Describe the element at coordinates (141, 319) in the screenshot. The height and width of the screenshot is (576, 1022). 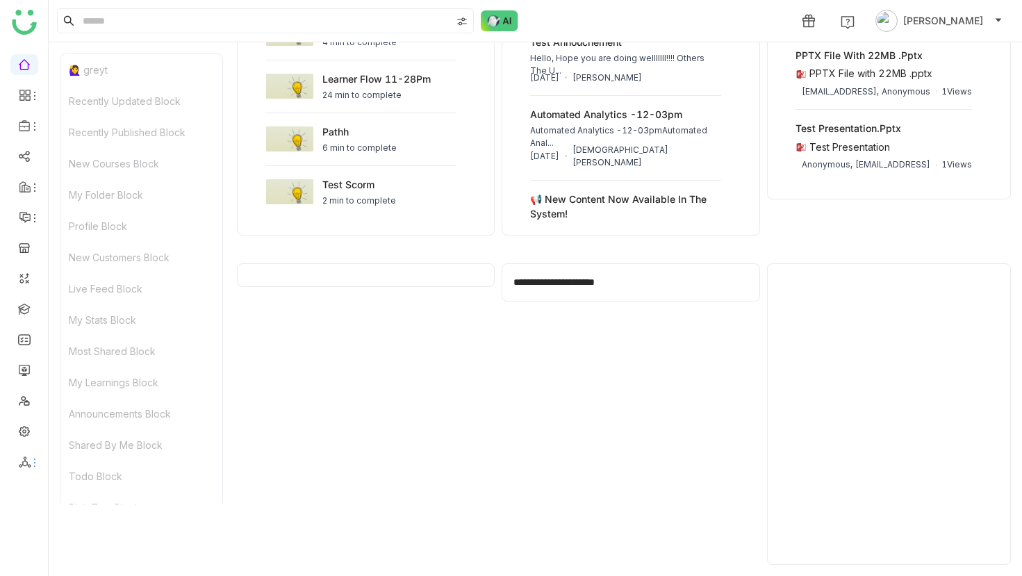
I see `div: My Stats Block` at that location.